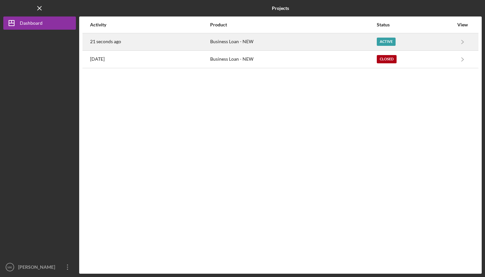 Image resolution: width=485 pixels, height=277 pixels. Describe the element at coordinates (293, 25) in the screenshot. I see `div: Product` at that location.